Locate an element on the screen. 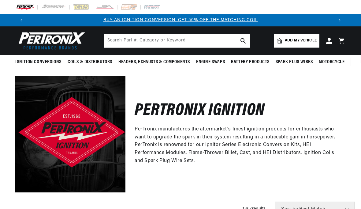 Image resolution: width=361 pixels, height=209 pixels. div: Announcement is located at coordinates (181, 20).